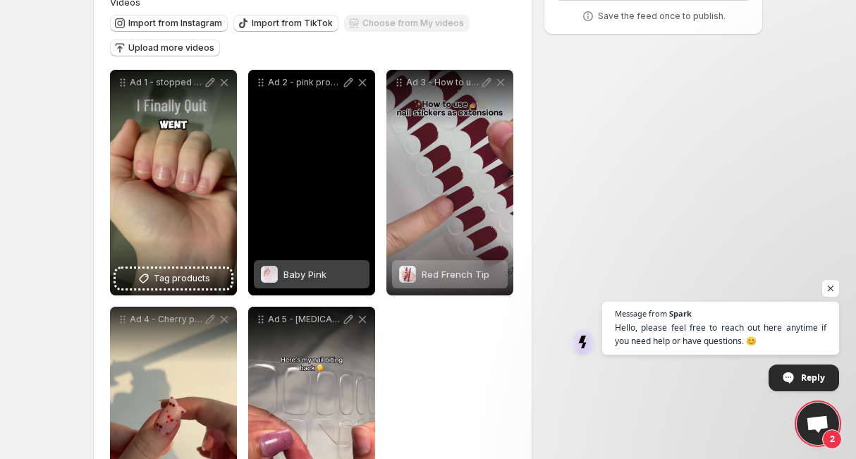 The width and height of the screenshot is (856, 459). I want to click on p: Ad 4 - Cherry product demo, so click(166, 319).